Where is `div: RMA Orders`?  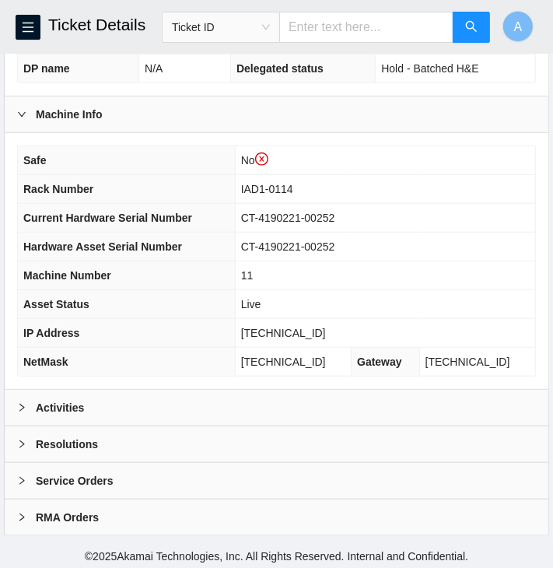 div: RMA Orders is located at coordinates (276, 517).